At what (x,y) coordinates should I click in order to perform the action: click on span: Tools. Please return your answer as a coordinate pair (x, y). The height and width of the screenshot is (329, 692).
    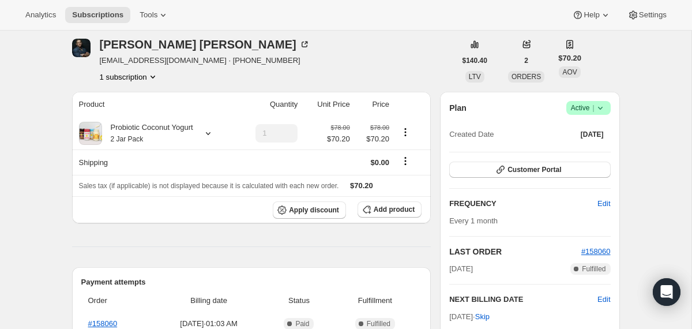
    Looking at the image, I should click on (148, 15).